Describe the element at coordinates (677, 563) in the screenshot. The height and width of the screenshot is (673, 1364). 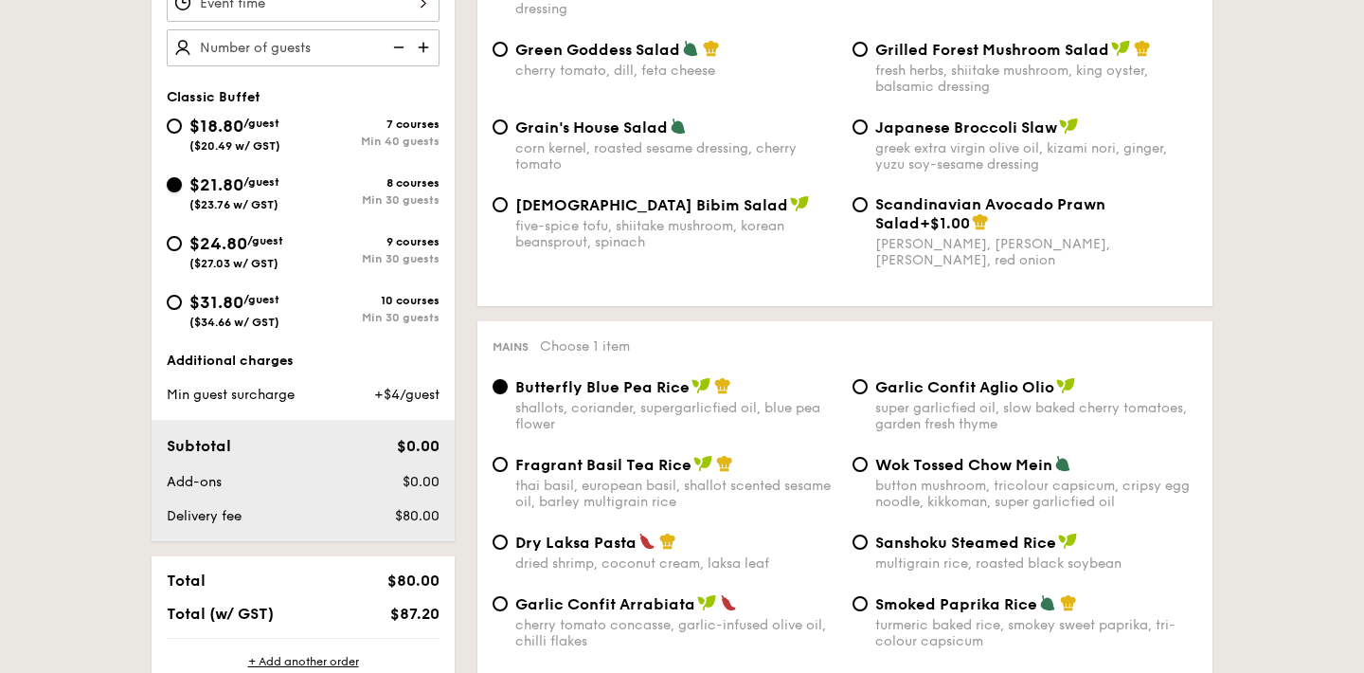
I see `div: dried shrimp, coconut cream, laksa leaf` at that location.